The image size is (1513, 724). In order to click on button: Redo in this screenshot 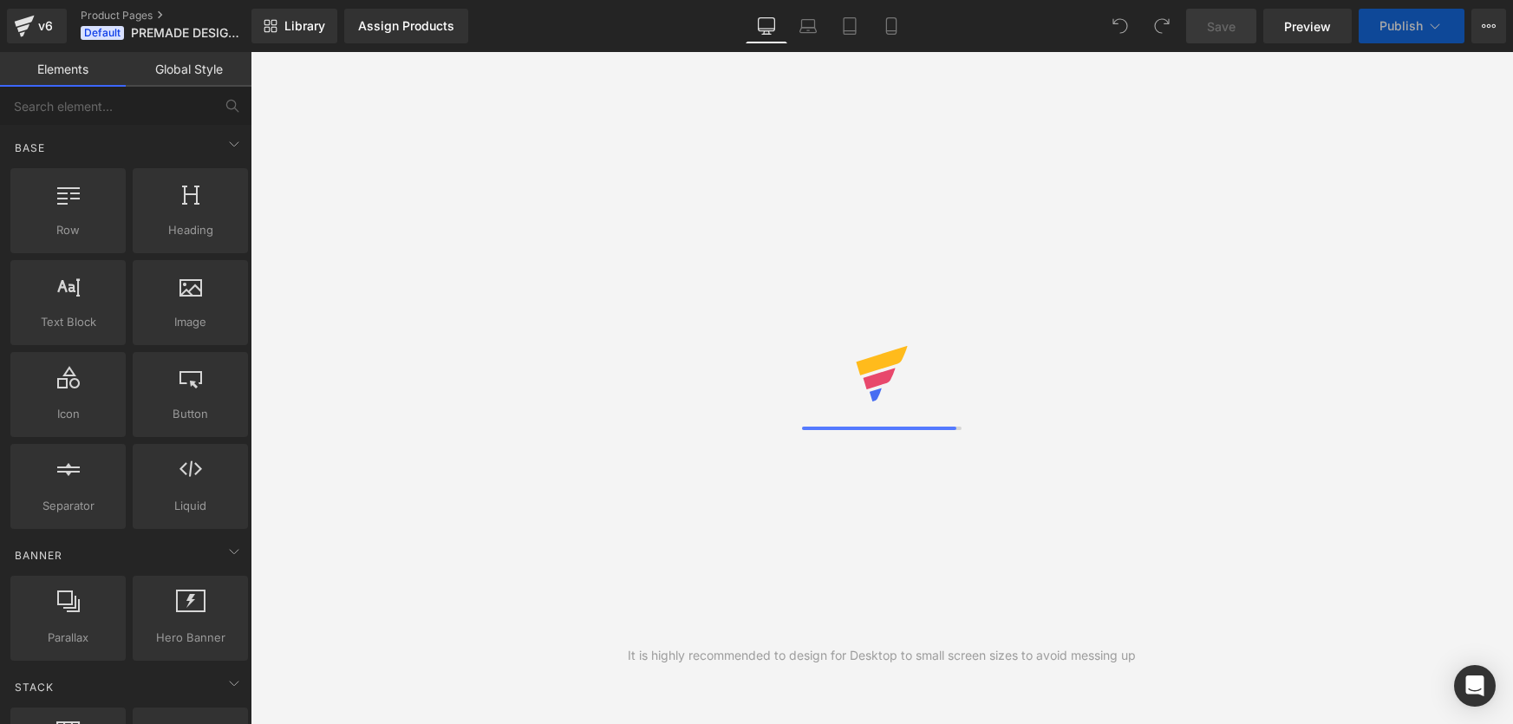, I will do `click(1162, 26)`.